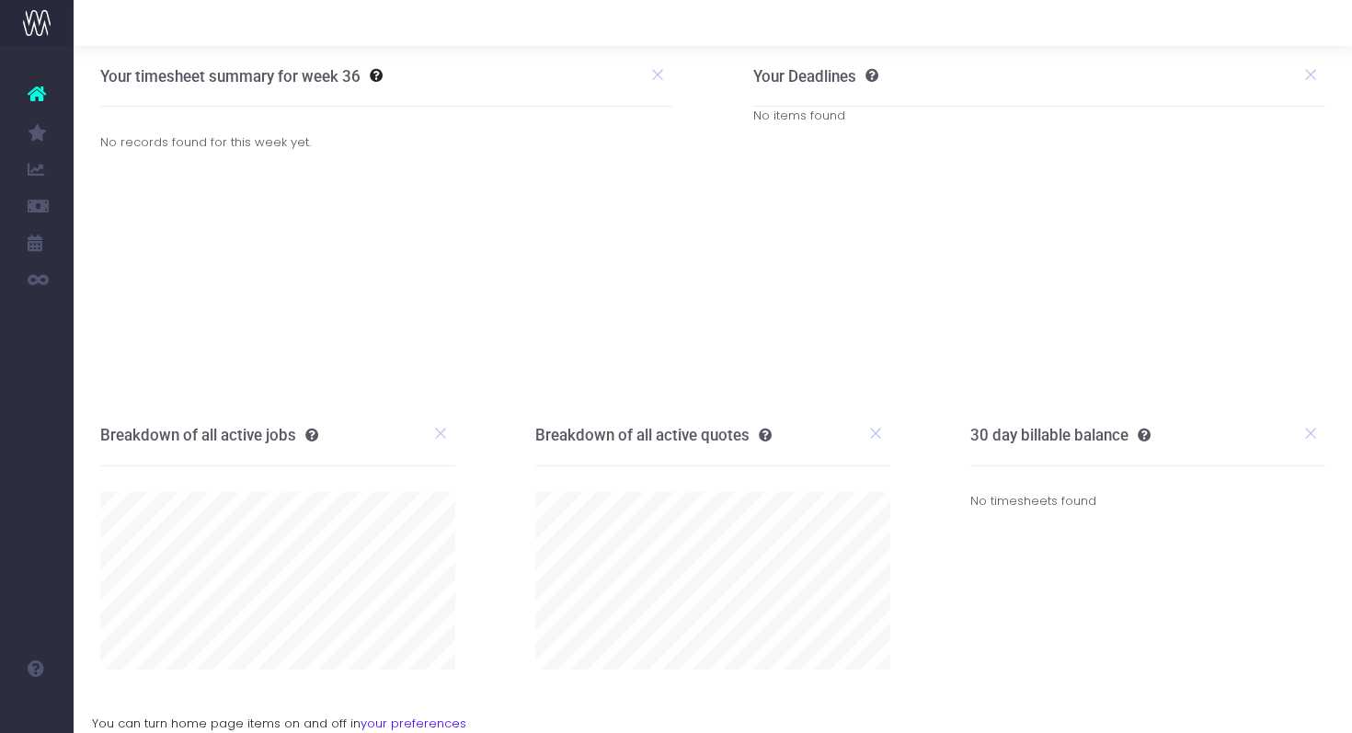 The image size is (1352, 733). I want to click on div: You can turn home page items on and off in, so click(713, 715).